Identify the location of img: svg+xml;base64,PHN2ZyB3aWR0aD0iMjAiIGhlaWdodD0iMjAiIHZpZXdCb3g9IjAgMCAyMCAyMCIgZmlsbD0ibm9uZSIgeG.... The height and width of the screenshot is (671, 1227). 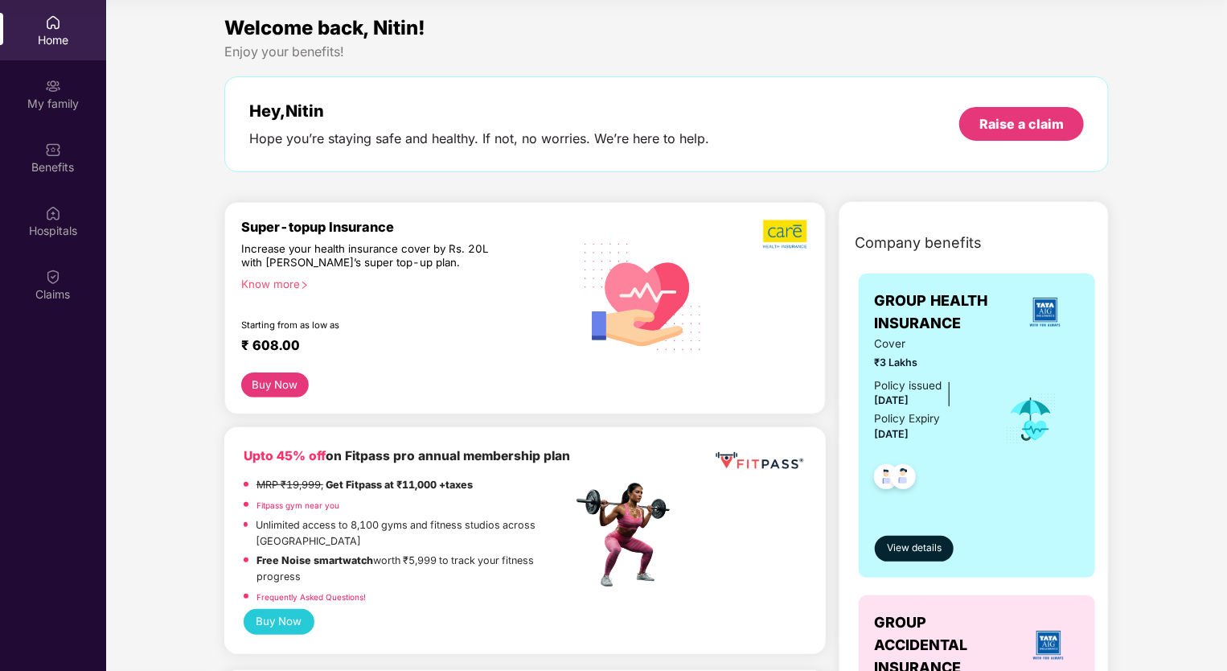
(53, 86).